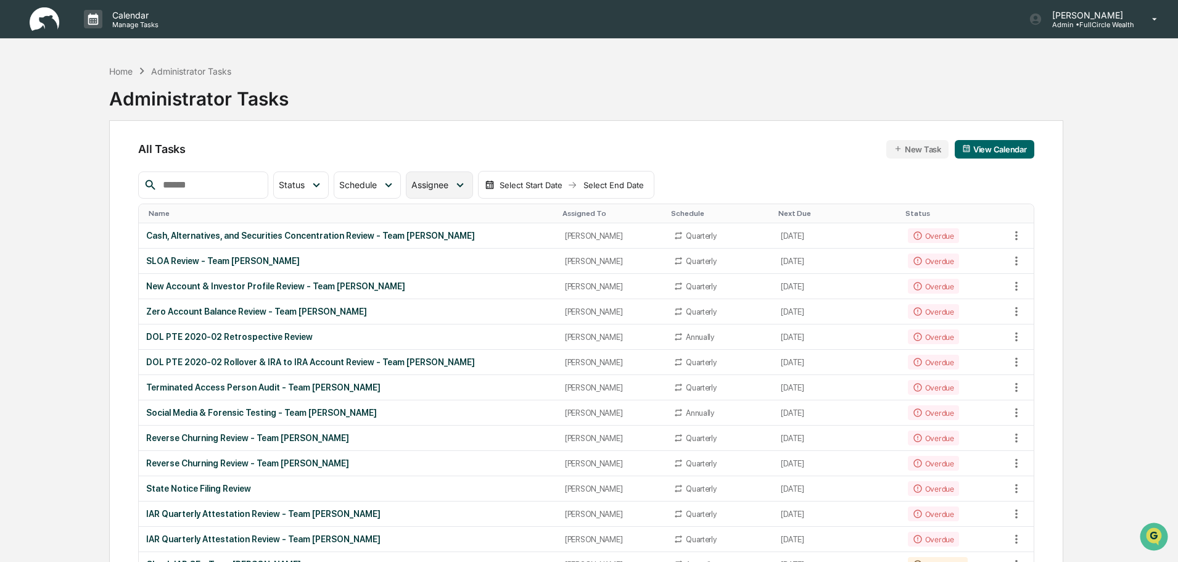  I want to click on p: Admin • FullCircle Wealth, so click(1088, 25).